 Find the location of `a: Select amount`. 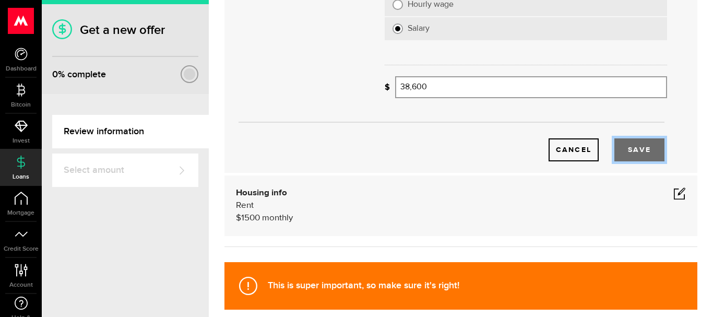

a: Select amount is located at coordinates (125, 170).